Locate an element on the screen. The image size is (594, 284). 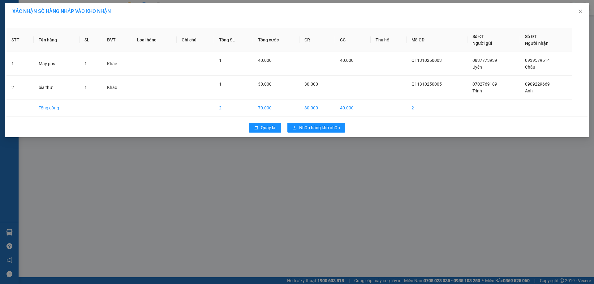
th: CC is located at coordinates (353, 40).